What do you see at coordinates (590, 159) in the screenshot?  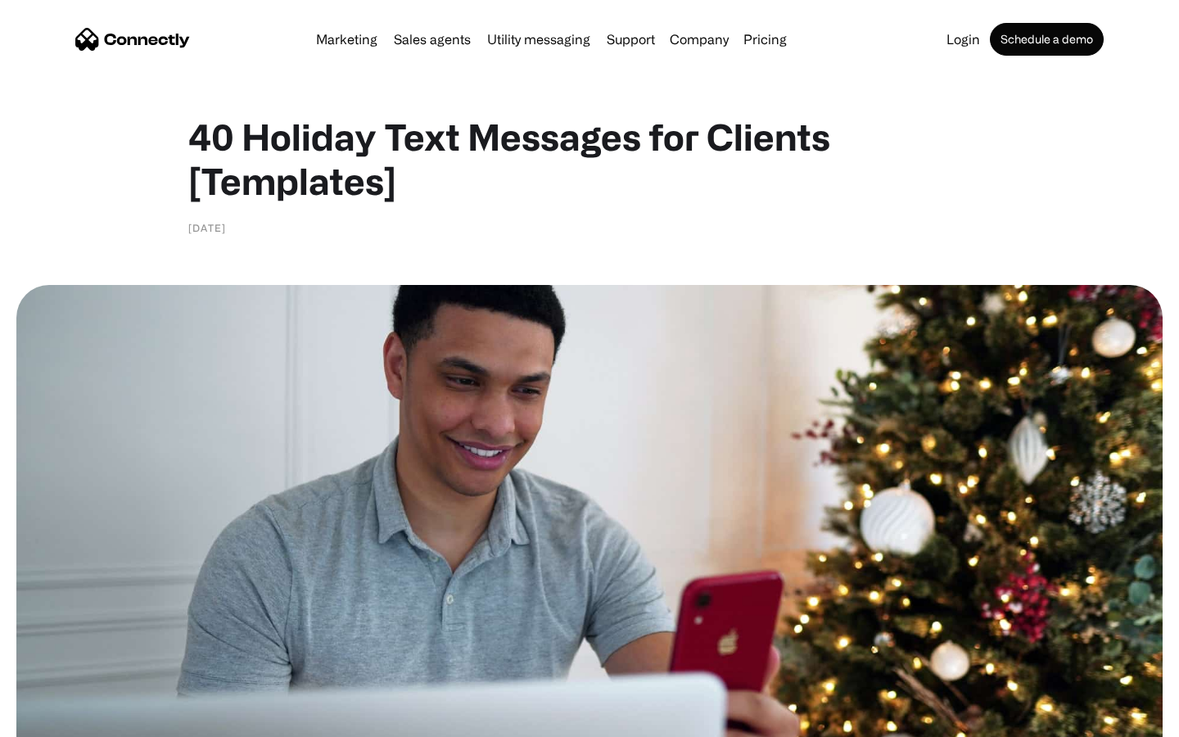 I see `h1: 40 Holiday Text Messages for Clients [Templates]` at bounding box center [590, 159].